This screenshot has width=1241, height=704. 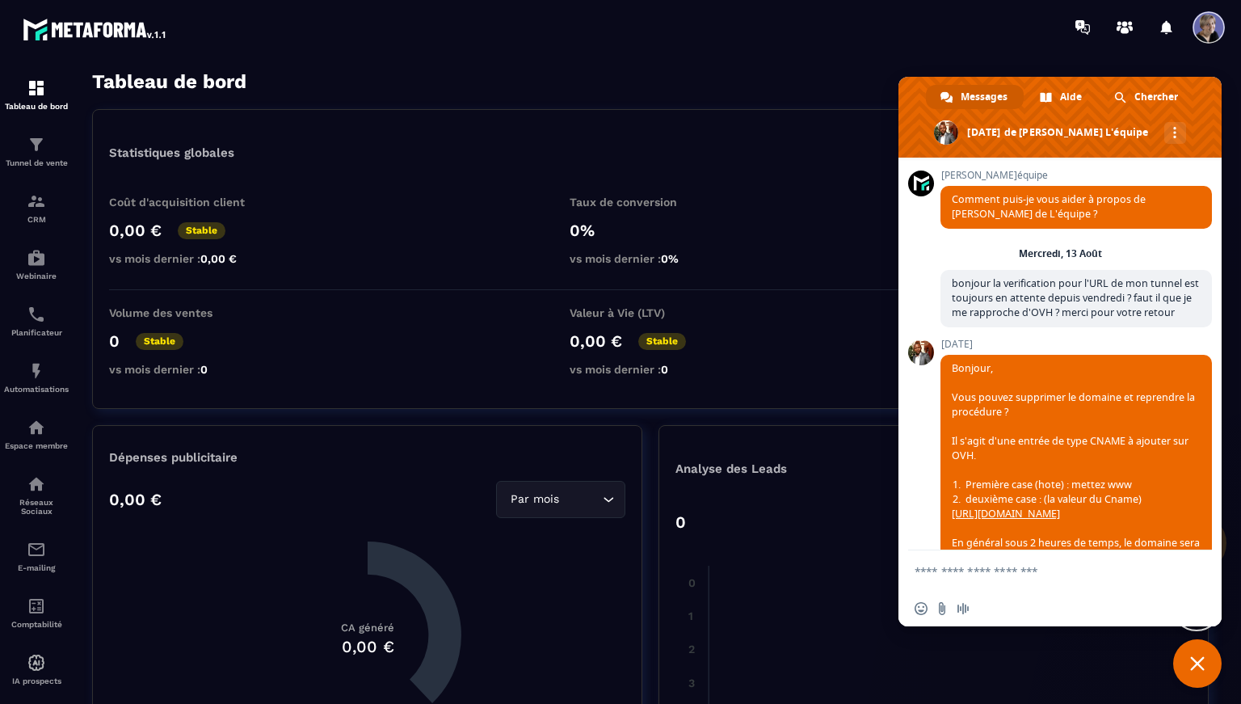 I want to click on textarea: Entrez votre message..., so click(x=1044, y=571).